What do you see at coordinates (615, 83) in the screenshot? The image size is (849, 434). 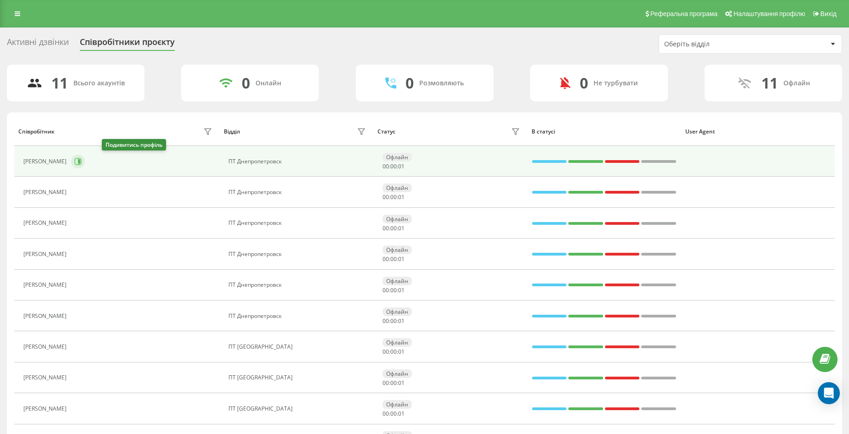 I see `div: Не турбувати` at bounding box center [615, 83].